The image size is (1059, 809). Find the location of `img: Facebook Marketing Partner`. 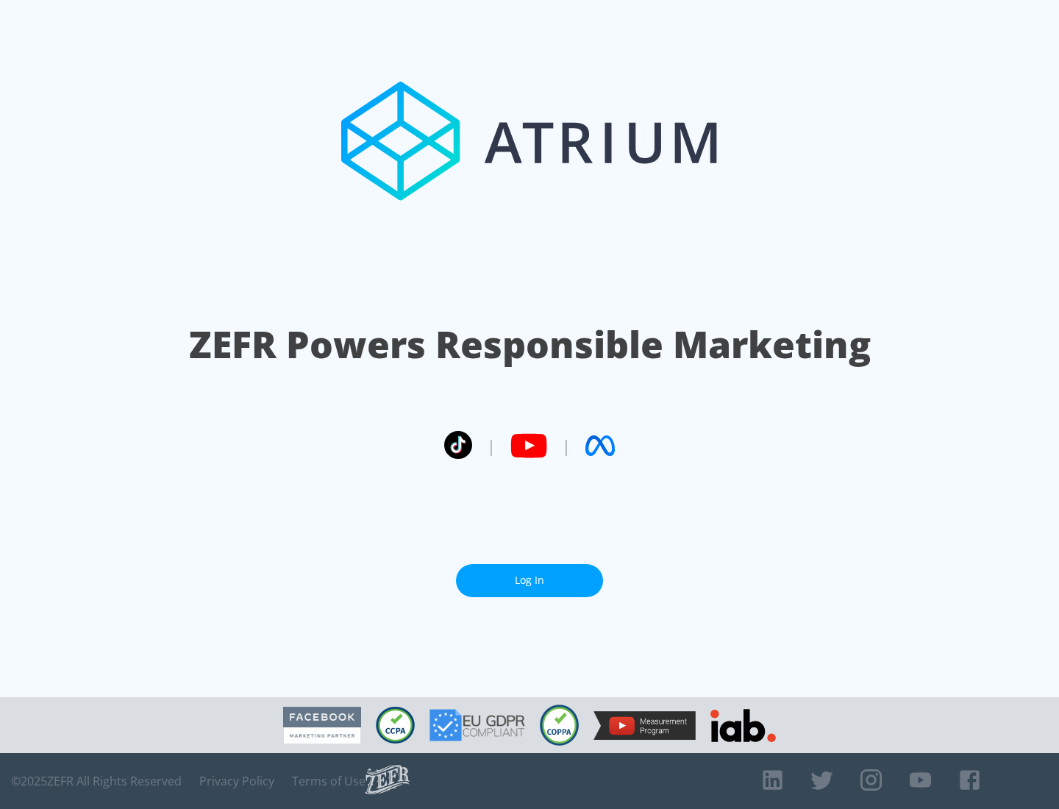

img: Facebook Marketing Partner is located at coordinates (322, 725).